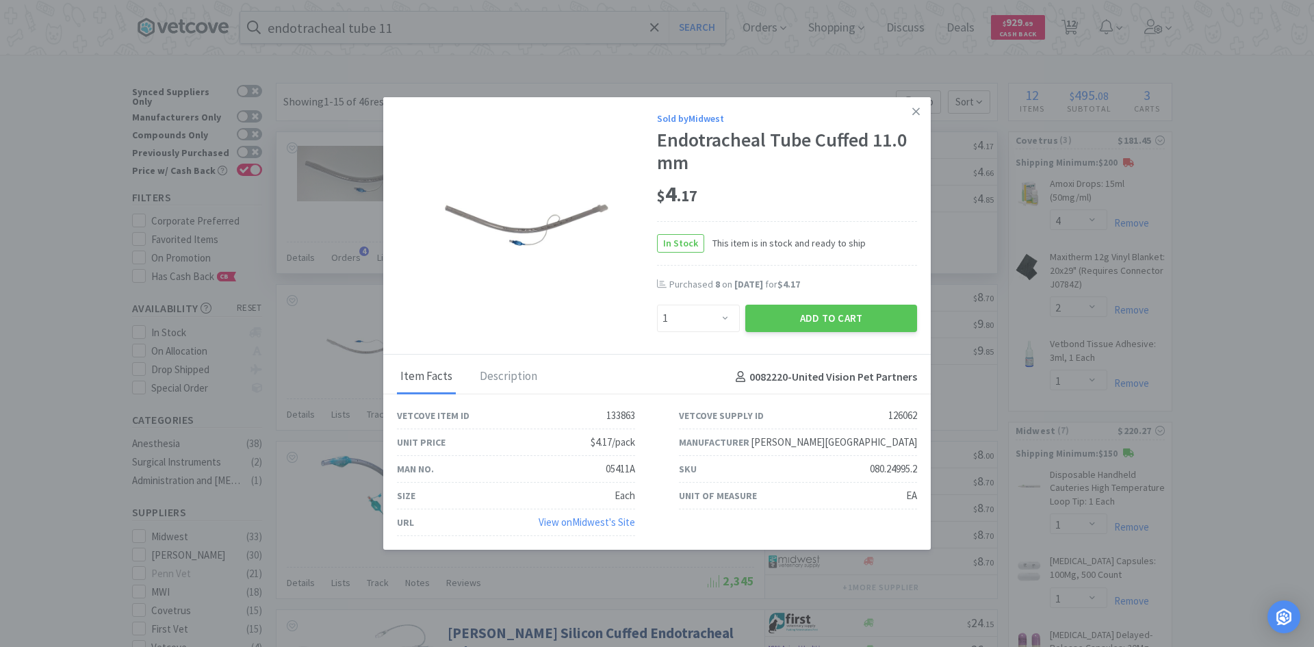 This screenshot has width=1314, height=647. What do you see at coordinates (787, 151) in the screenshot?
I see `div: Endotracheal Tube Cuffed 11.0 mm` at bounding box center [787, 151].